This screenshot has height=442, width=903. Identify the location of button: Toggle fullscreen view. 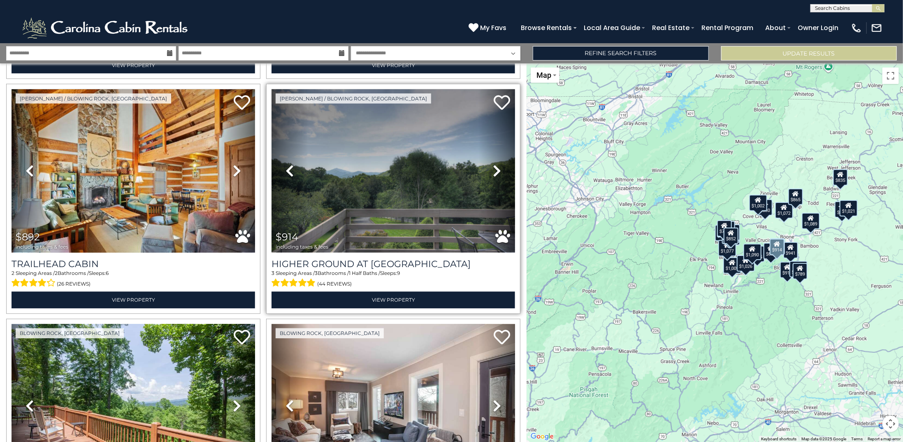
(891, 76).